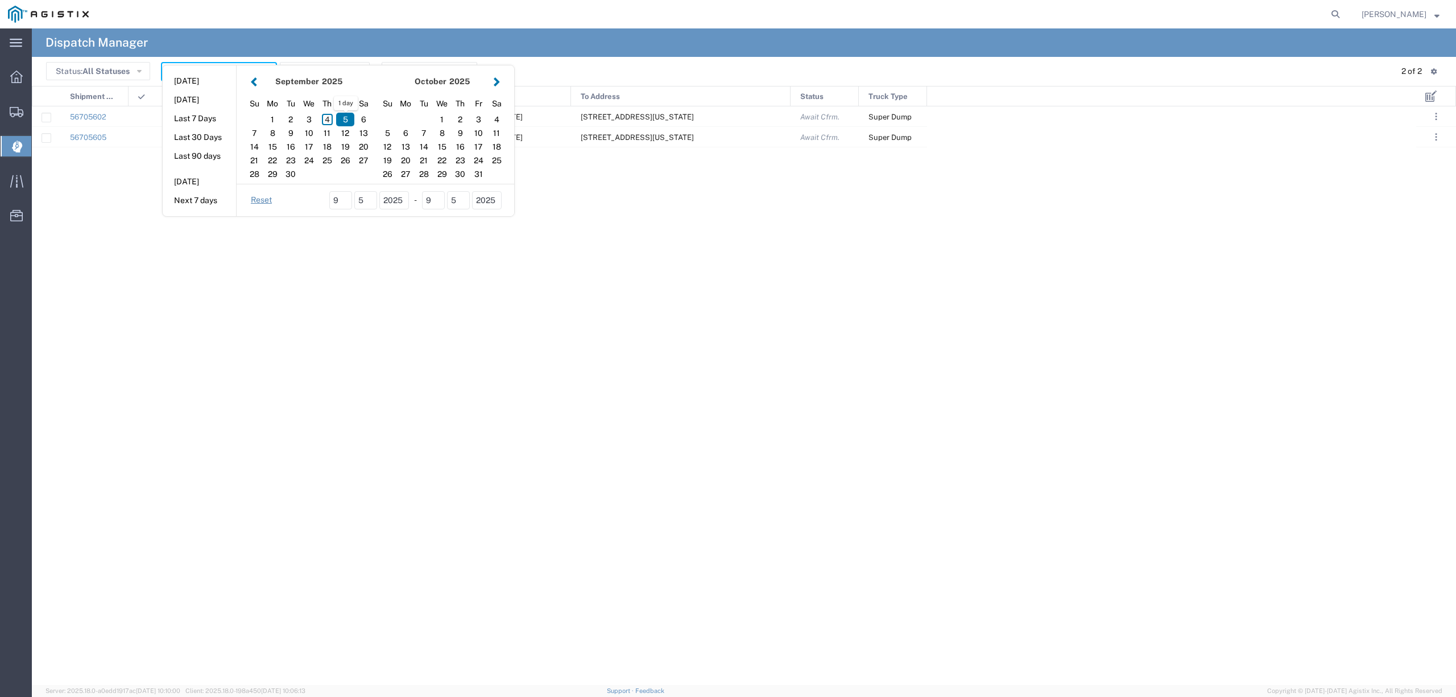  What do you see at coordinates (199, 156) in the screenshot?
I see `button: Last 90 days` at bounding box center [199, 156].